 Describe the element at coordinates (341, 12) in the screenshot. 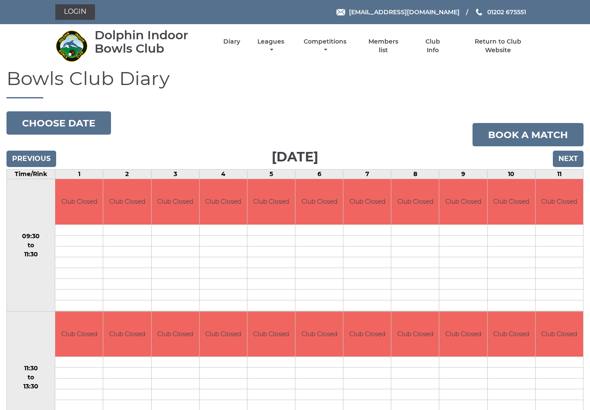

I see `img: Email` at that location.